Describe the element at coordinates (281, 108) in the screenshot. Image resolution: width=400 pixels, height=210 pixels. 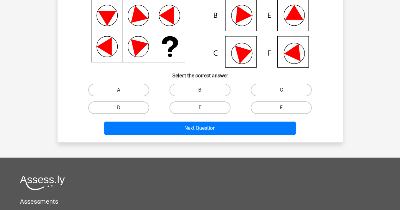
I see `label: F` at that location.